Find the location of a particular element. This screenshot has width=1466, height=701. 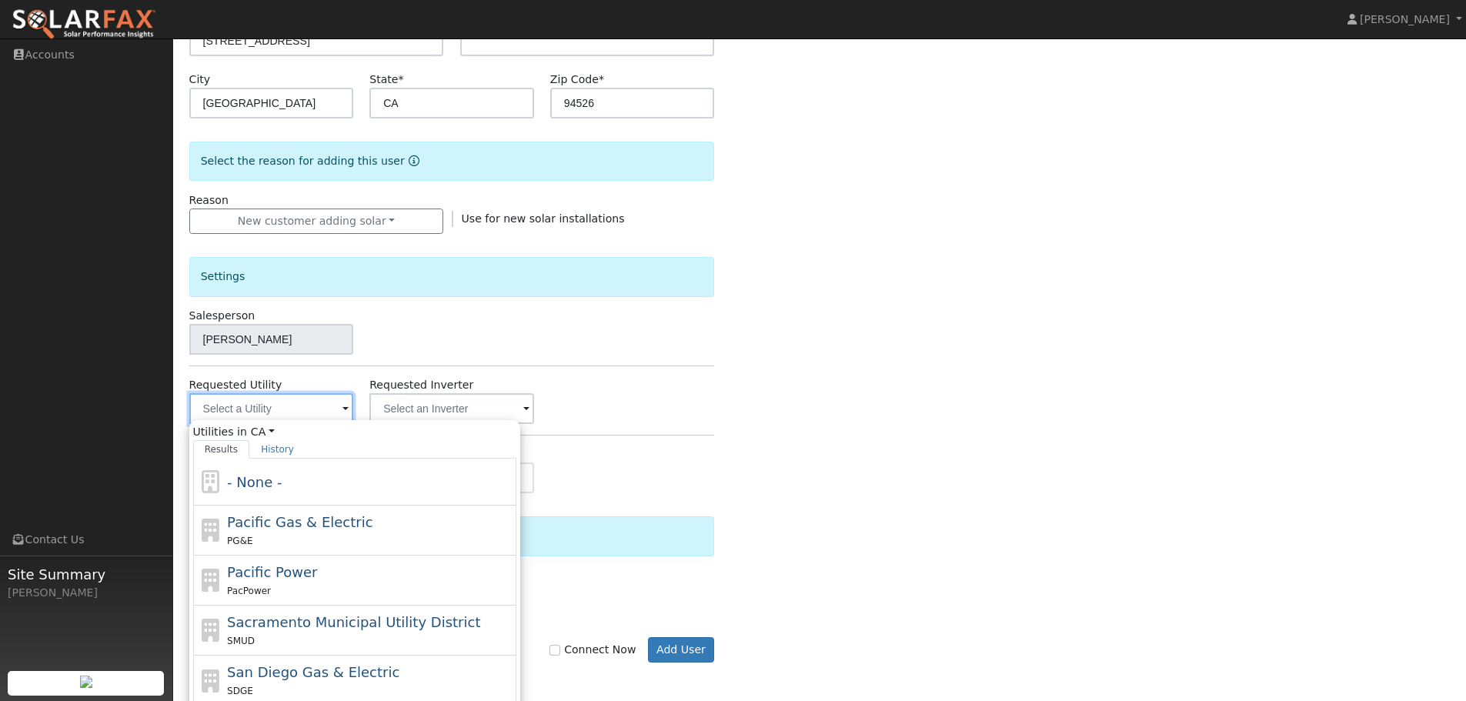

button: Add User is located at coordinates (681, 650).